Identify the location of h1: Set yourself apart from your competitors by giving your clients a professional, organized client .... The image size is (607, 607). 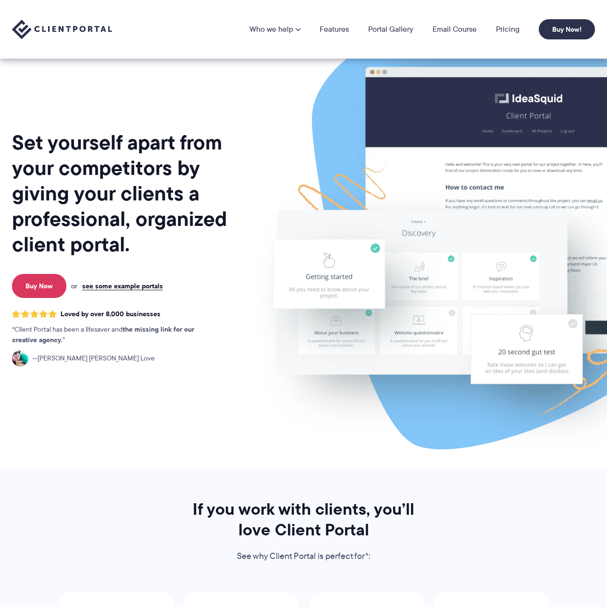
(128, 193).